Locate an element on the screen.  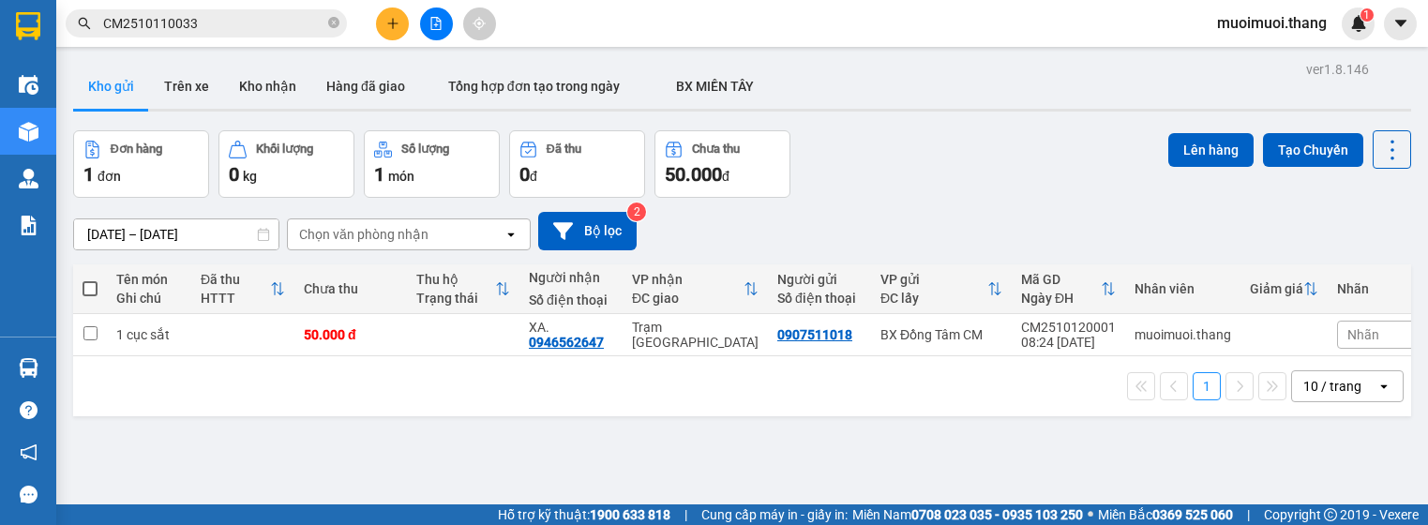
strong: 1900 633 818 is located at coordinates (630, 515).